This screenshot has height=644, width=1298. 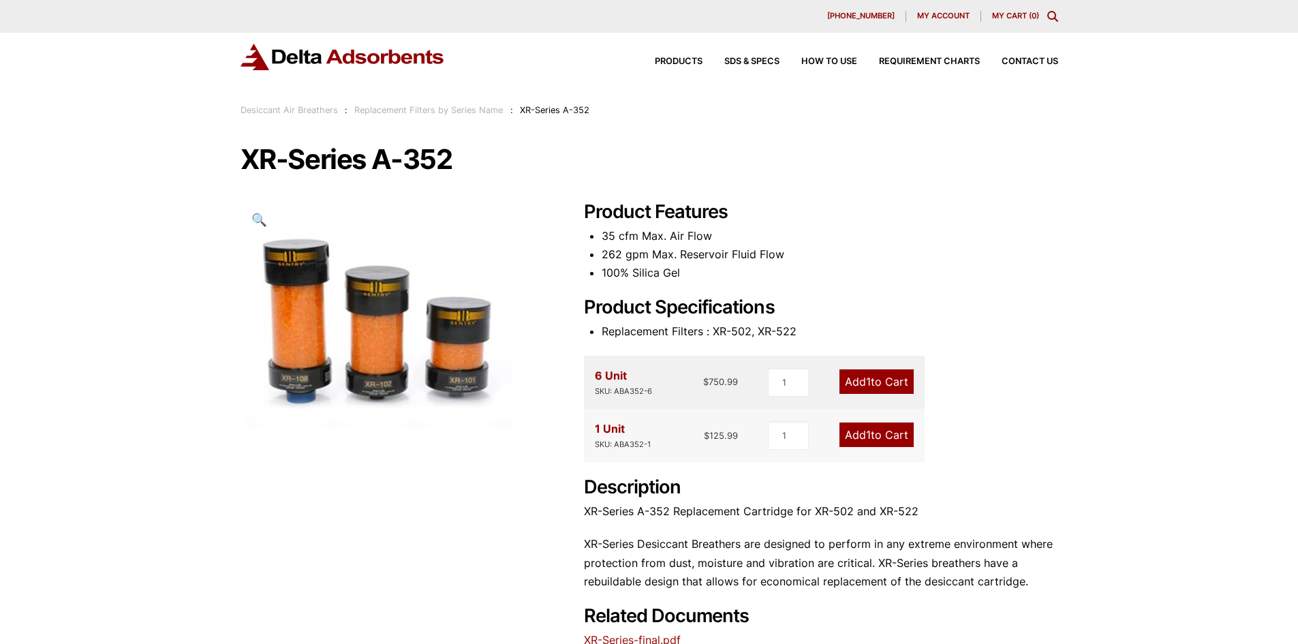 I want to click on a: Desiccant Air Breathers, so click(x=289, y=110).